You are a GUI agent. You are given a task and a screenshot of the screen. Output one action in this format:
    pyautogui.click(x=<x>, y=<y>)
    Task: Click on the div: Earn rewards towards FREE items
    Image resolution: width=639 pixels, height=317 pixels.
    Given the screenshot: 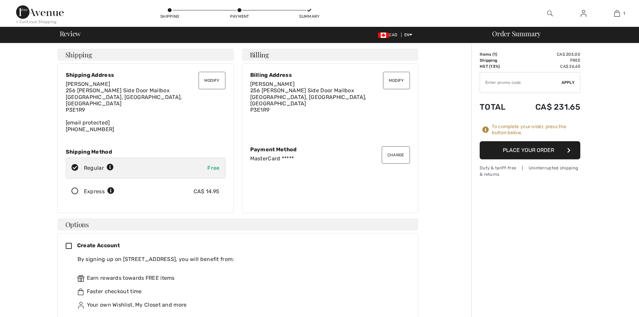 What is the action you would take?
    pyautogui.click(x=241, y=278)
    